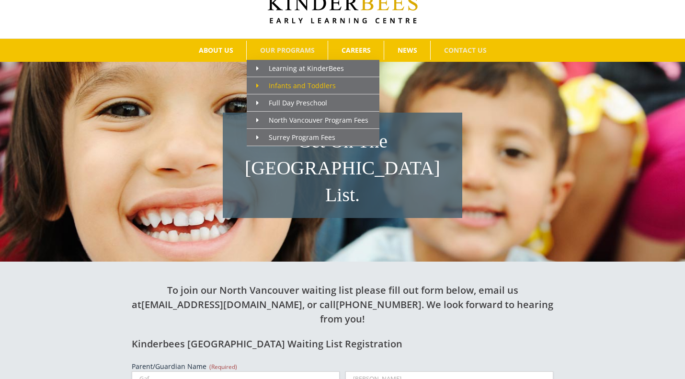  What do you see at coordinates (407, 50) in the screenshot?
I see `span: NEWS` at bounding box center [407, 50].